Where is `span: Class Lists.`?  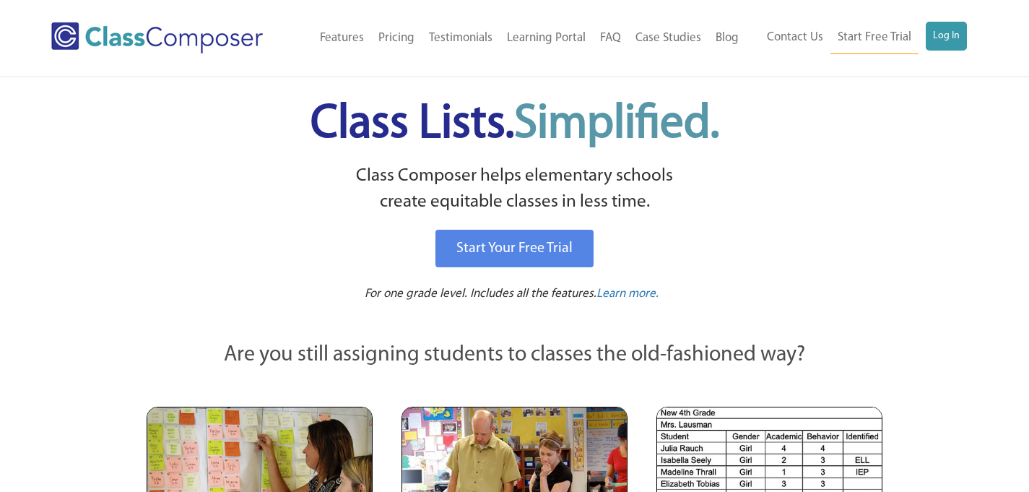
span: Class Lists. is located at coordinates (515, 124).